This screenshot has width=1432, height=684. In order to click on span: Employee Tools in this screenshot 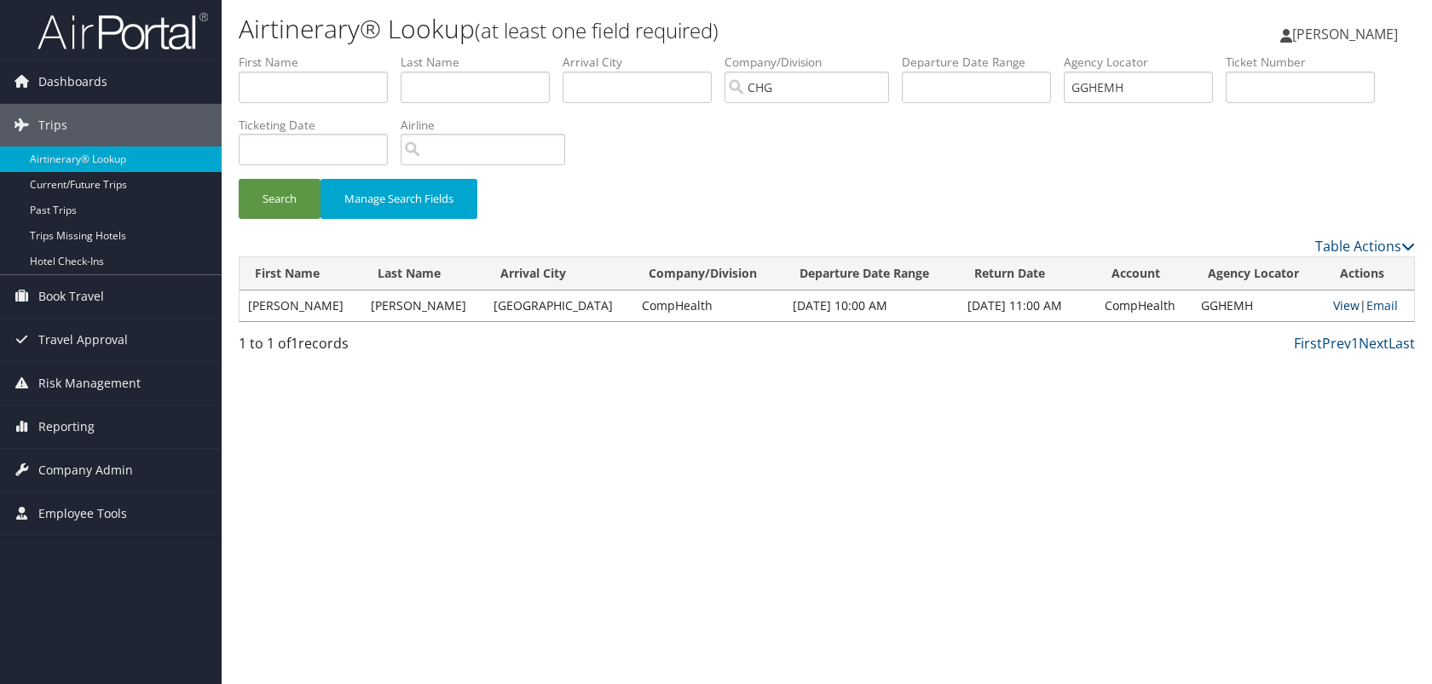, I will do `click(83, 514)`.